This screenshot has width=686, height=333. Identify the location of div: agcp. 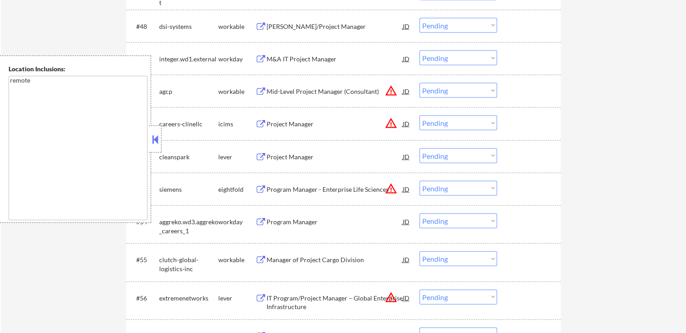
(189, 92).